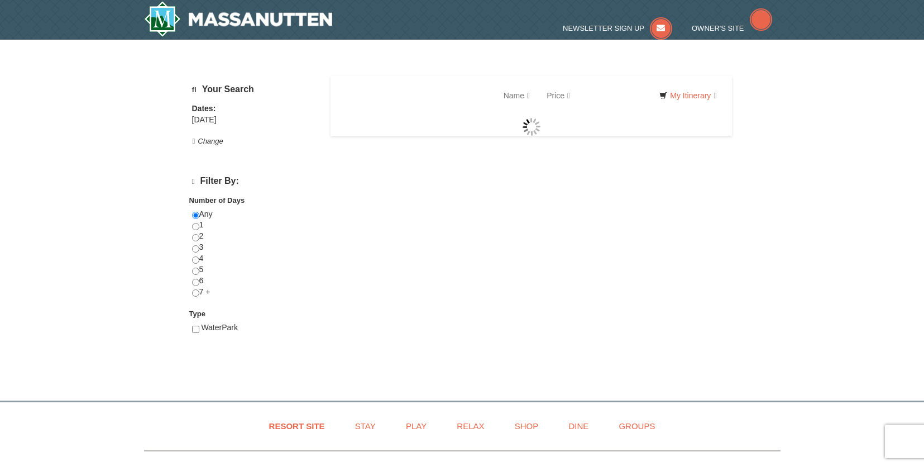  I want to click on a: Owner's Site, so click(732, 28).